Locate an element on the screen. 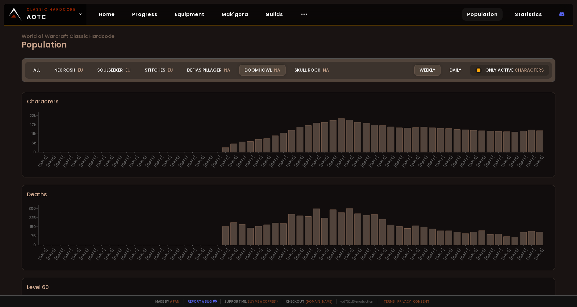 This screenshot has width=577, height=307. tspan: 75 is located at coordinates (33, 236).